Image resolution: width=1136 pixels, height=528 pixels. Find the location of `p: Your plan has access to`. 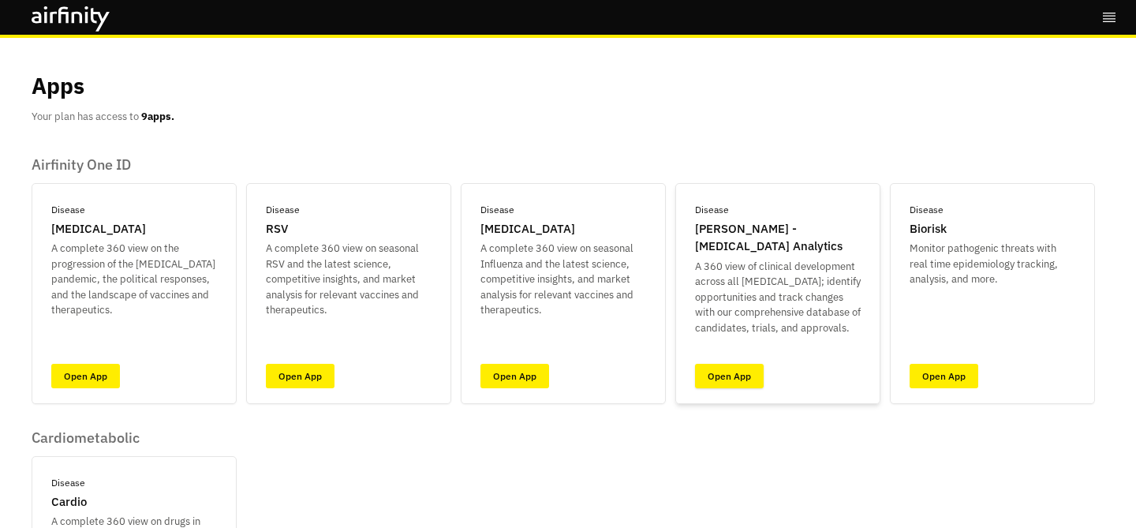

p: Your plan has access to is located at coordinates (103, 117).